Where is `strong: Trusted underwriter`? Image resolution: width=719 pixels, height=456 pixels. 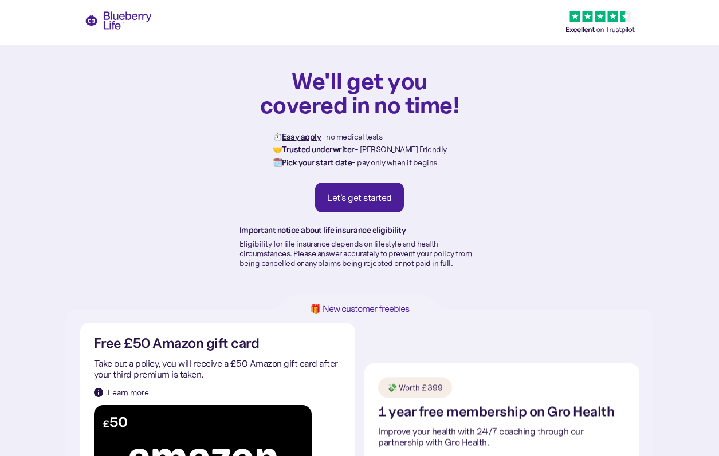 strong: Trusted underwriter is located at coordinates (318, 149).